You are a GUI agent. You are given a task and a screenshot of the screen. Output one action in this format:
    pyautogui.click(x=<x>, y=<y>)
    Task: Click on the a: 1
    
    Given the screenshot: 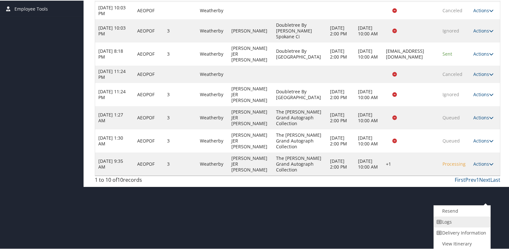 What is the action you would take?
    pyautogui.click(x=478, y=179)
    